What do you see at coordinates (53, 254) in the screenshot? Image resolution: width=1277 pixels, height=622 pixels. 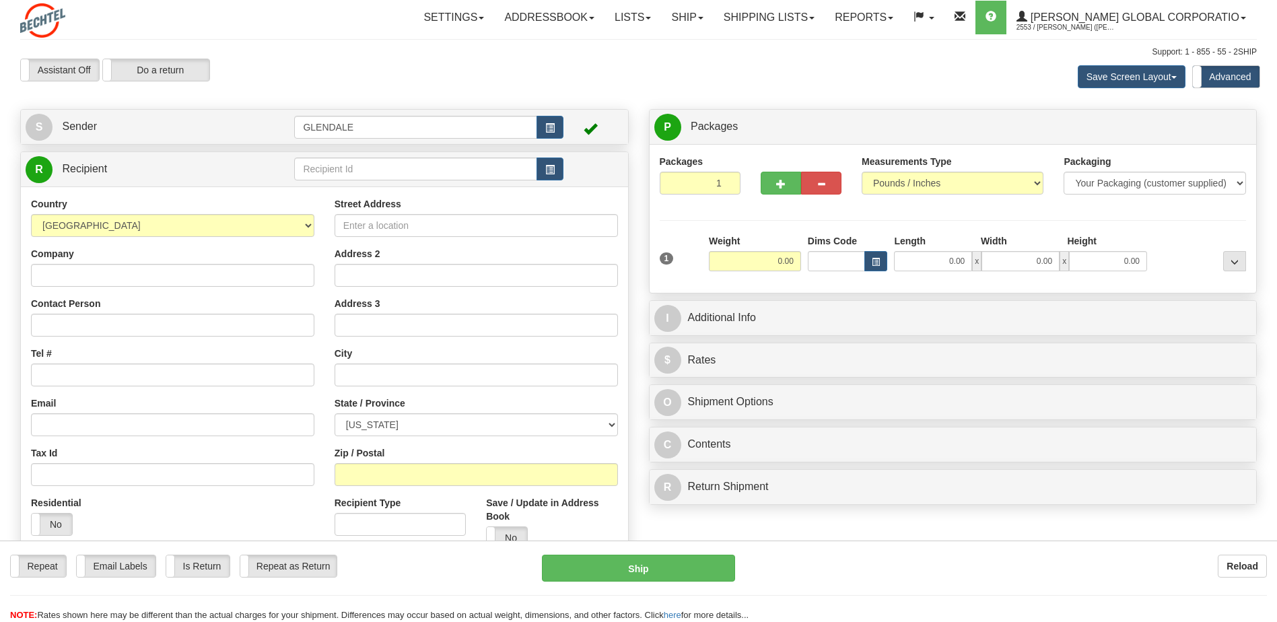 I see `label: Company` at bounding box center [53, 254].